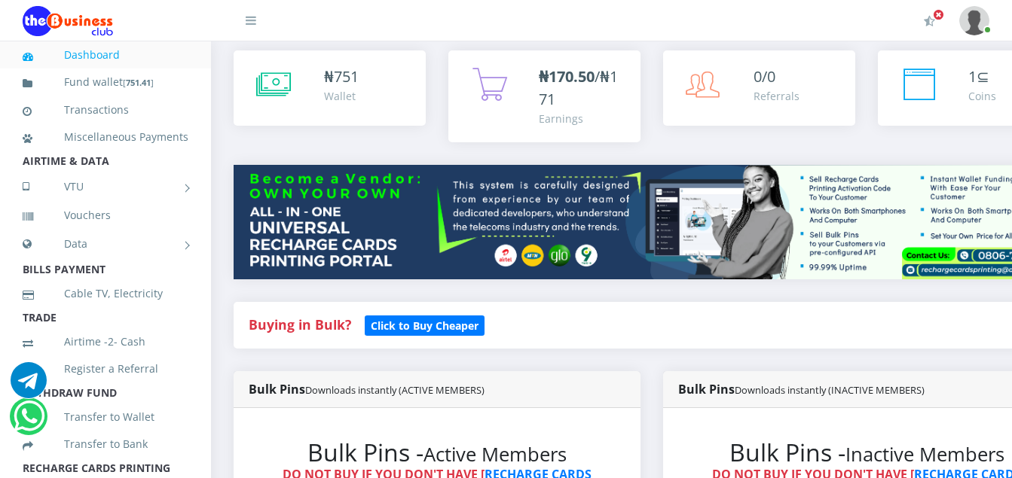 The width and height of the screenshot is (1012, 478). Describe the element at coordinates (582, 118) in the screenshot. I see `div: Earnings` at that location.